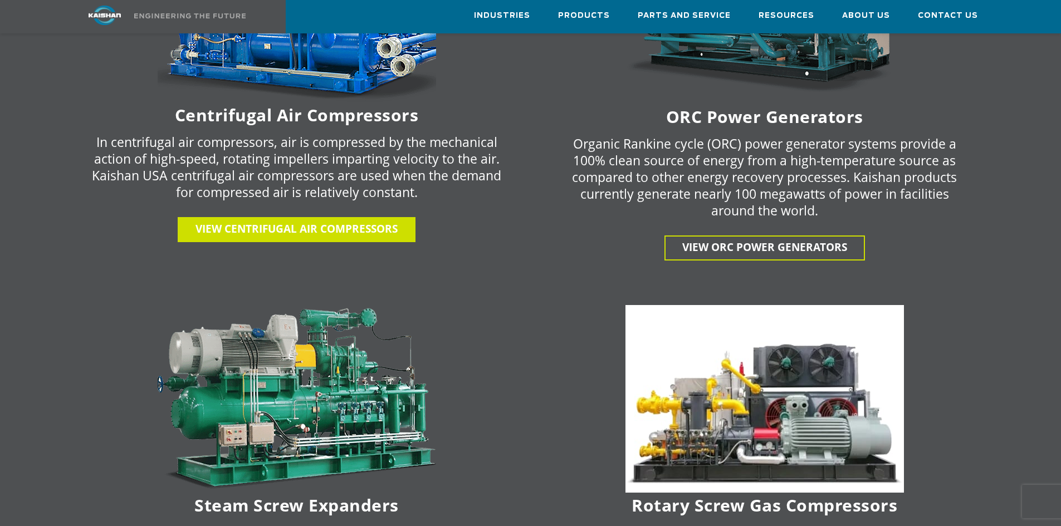 This screenshot has height=526, width=1061. What do you see at coordinates (296, 229) in the screenshot?
I see `span: View centrifugal air compressors` at bounding box center [296, 229].